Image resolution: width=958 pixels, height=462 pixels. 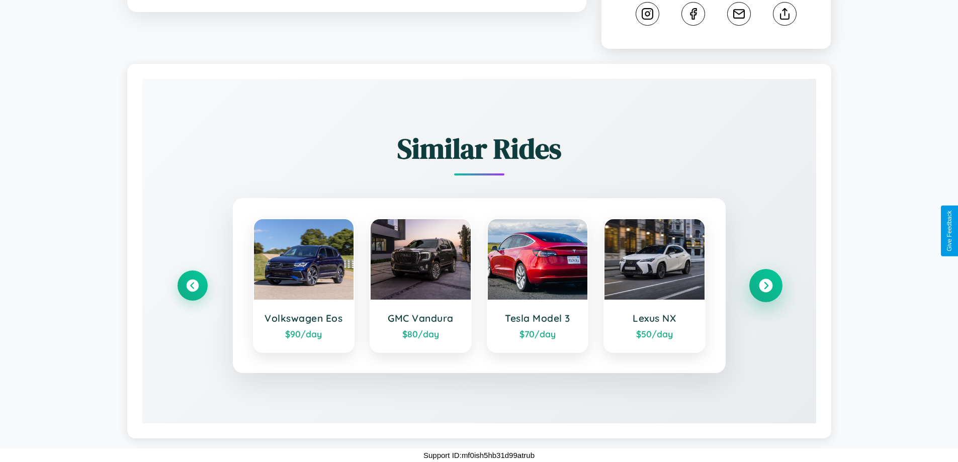 What do you see at coordinates (654, 318) in the screenshot?
I see `h3: Lexus NX` at bounding box center [654, 318].